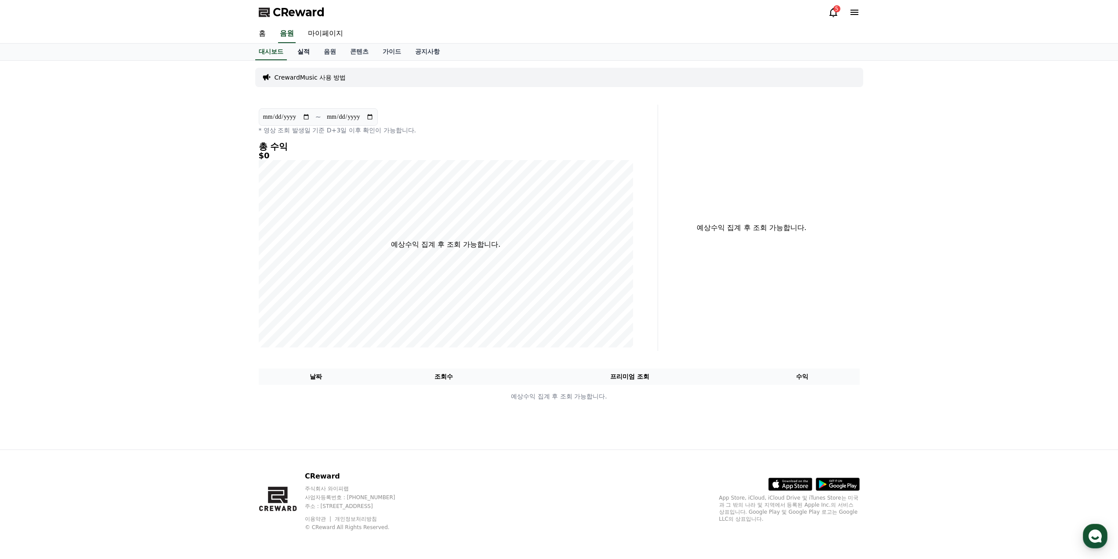 The height and width of the screenshot is (559, 1118). What do you see at coordinates (299, 12) in the screenshot?
I see `span: CReward` at bounding box center [299, 12].